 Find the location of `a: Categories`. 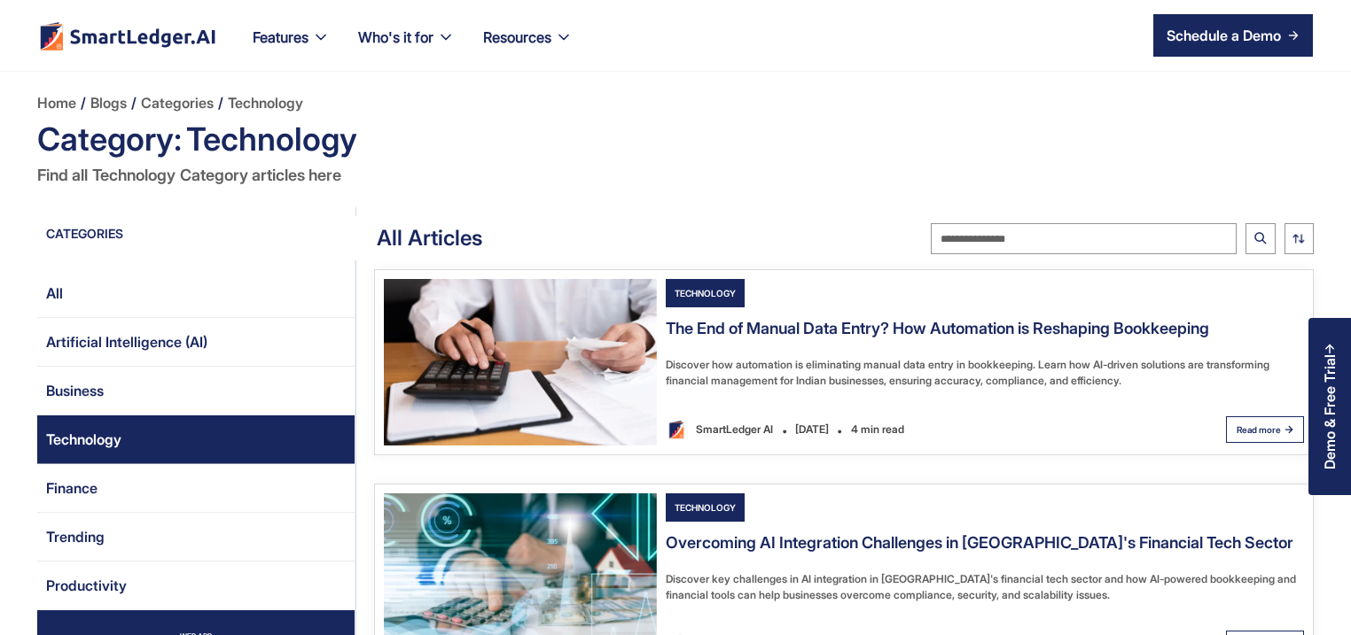

a: Categories is located at coordinates (177, 103).